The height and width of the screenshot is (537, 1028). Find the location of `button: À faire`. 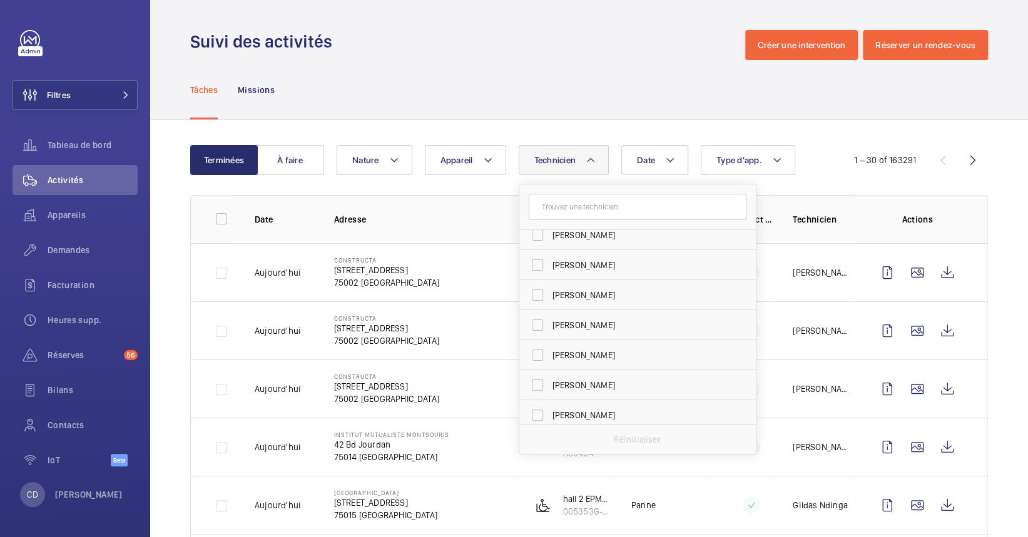

button: À faire is located at coordinates (290, 160).